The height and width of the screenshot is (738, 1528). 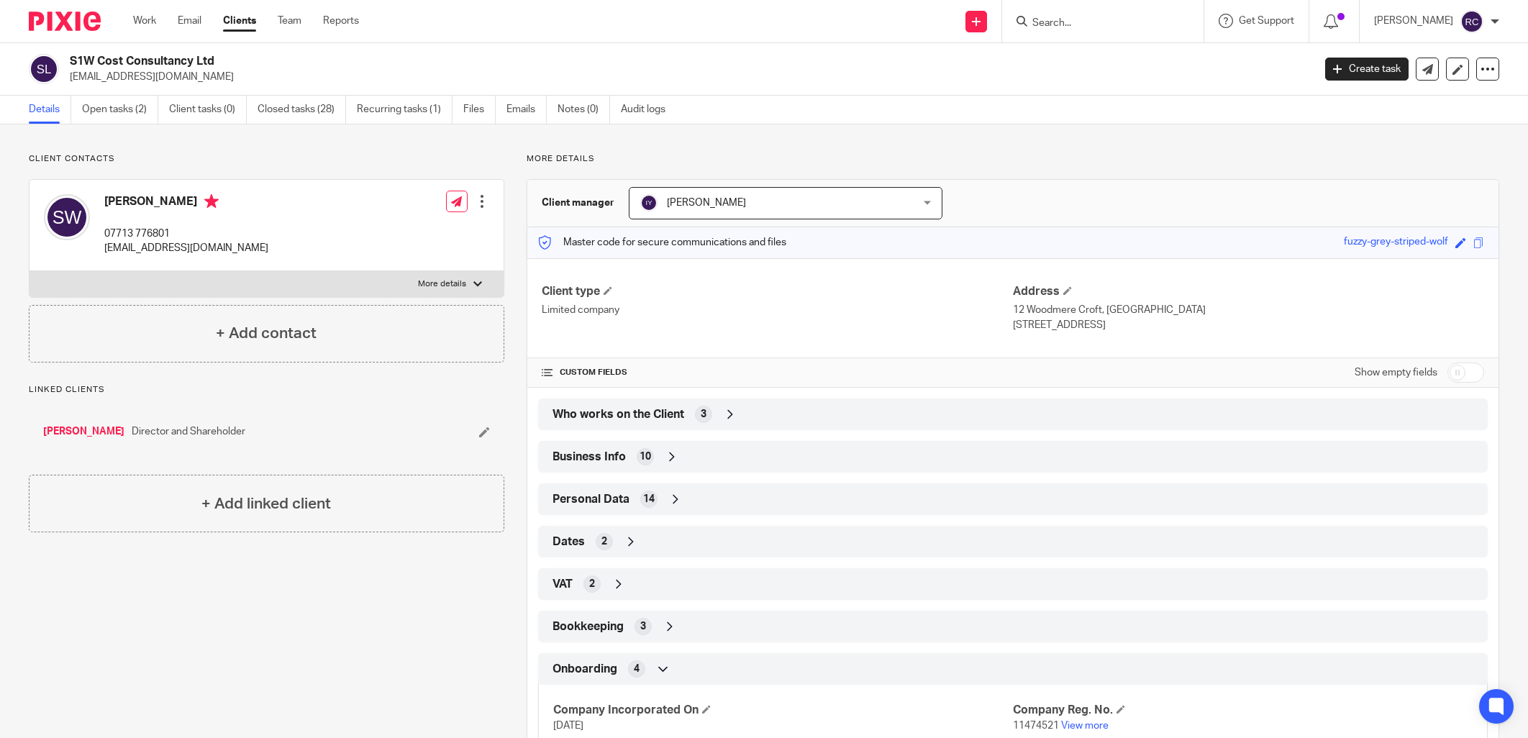 I want to click on h4: Company Incorporated On, so click(x=783, y=710).